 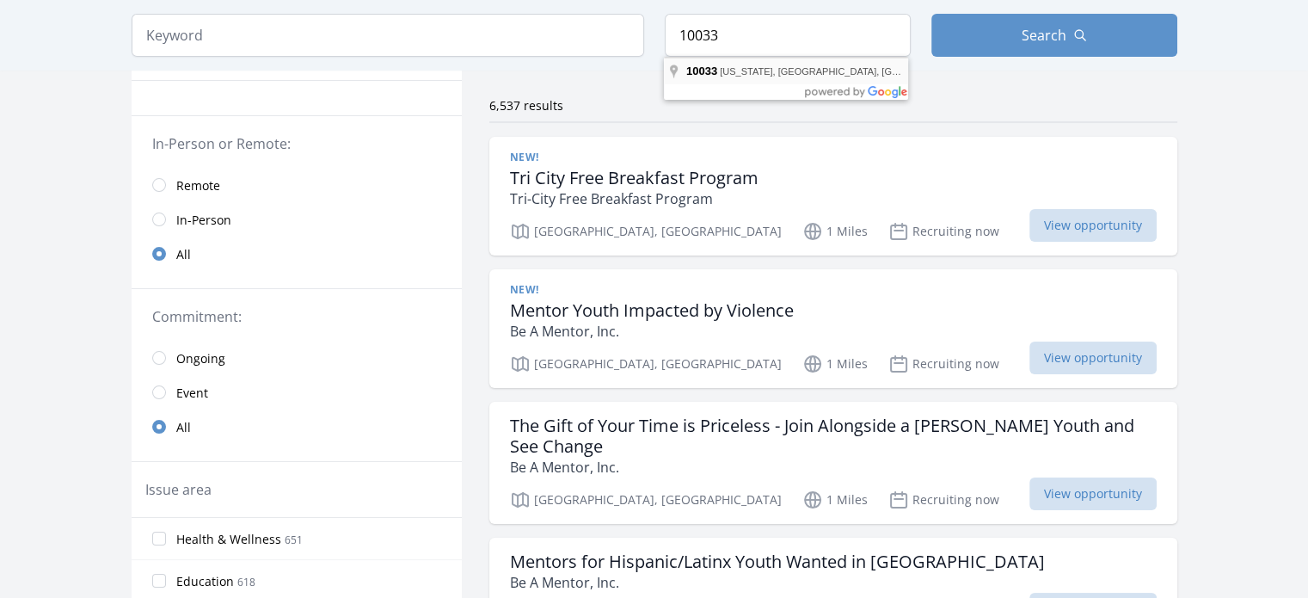 What do you see at coordinates (297, 392) in the screenshot?
I see `a: Event` at bounding box center [297, 392].